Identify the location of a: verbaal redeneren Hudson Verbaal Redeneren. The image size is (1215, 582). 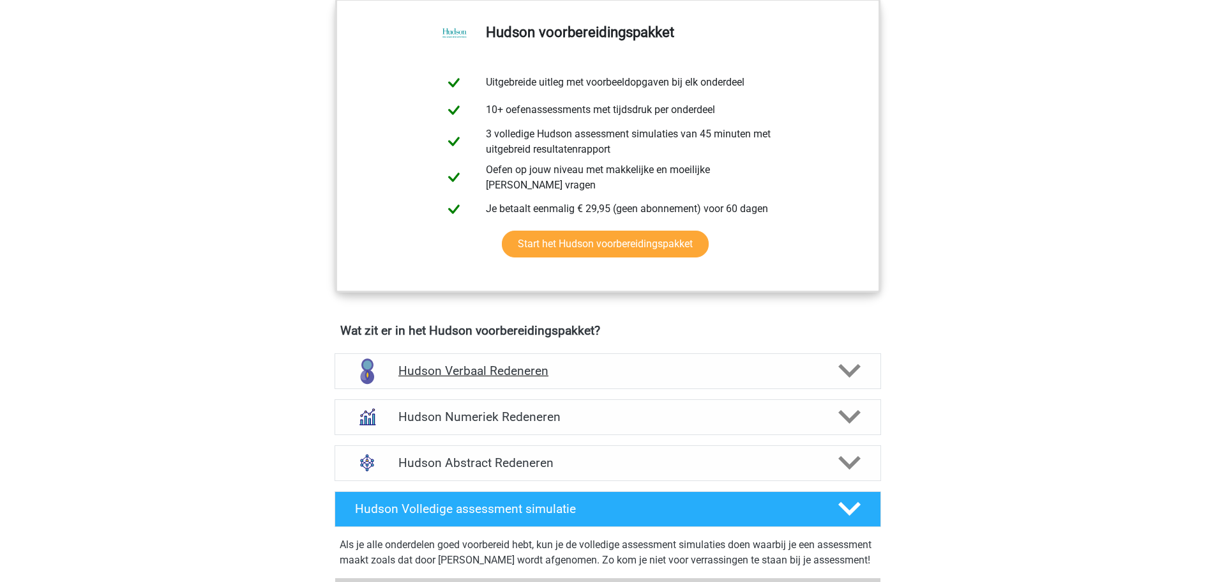
(608, 371).